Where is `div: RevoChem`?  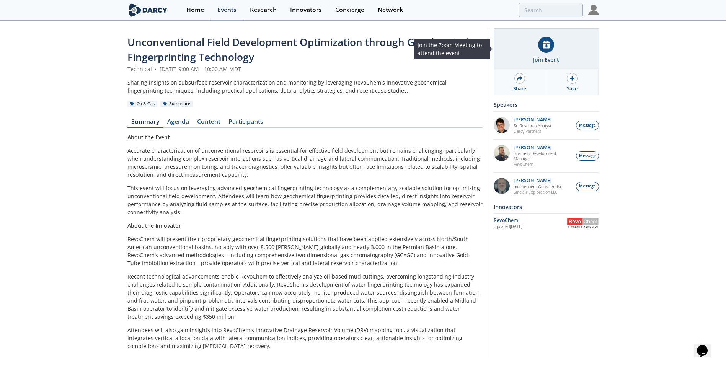 div: RevoChem is located at coordinates (530, 221).